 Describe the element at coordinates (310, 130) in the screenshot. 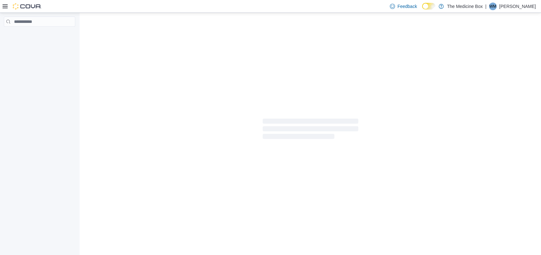

I see `span: Loading` at that location.